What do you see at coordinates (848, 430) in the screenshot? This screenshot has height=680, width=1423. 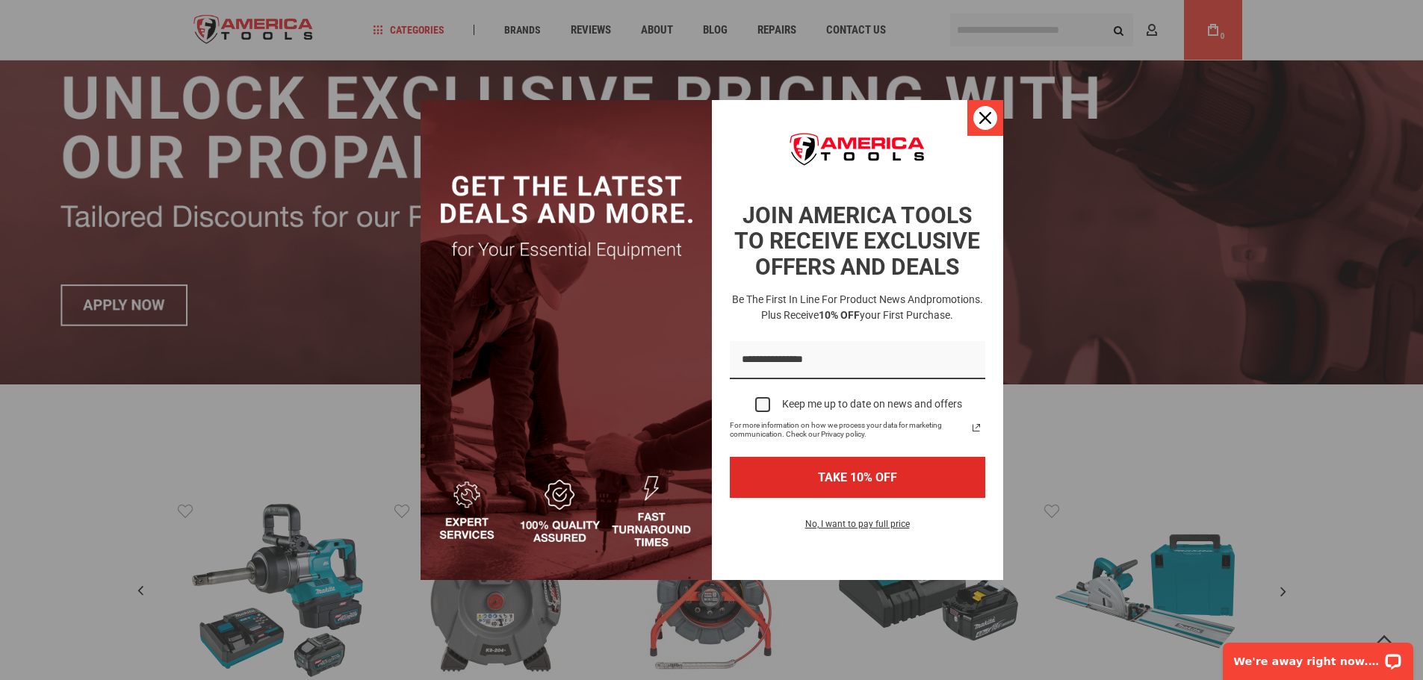 I see `span: For more information on how we process your data for marketing communication. Check our Privacy p...` at bounding box center [848, 430].